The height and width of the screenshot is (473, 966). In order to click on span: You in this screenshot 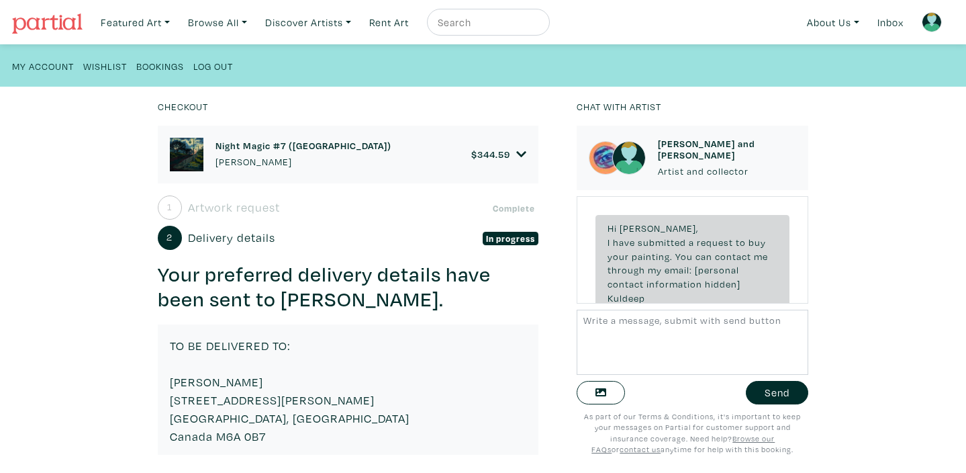, I will do `click(684, 256)`.